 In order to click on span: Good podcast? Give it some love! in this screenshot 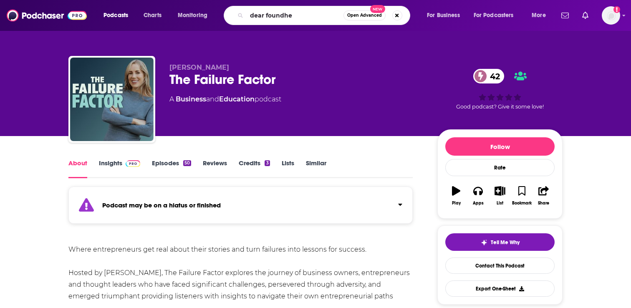, I will do `click(500, 106)`.